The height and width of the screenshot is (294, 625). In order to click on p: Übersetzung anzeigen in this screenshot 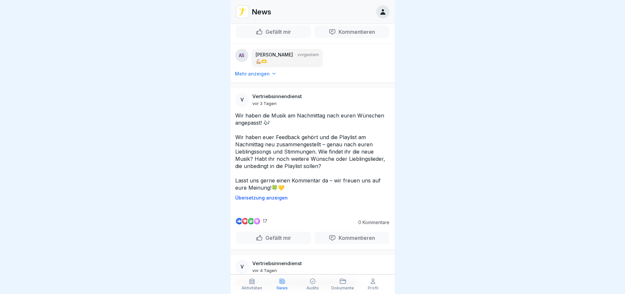, I will do `click(313, 198)`.